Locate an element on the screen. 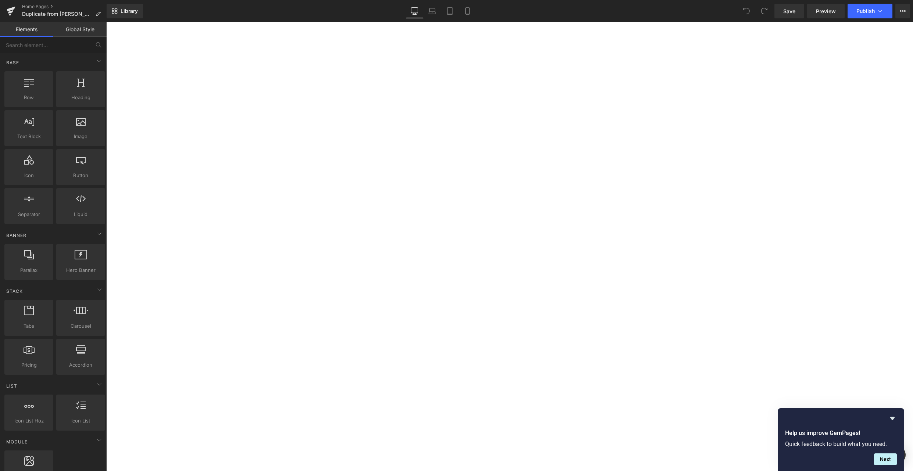 Image resolution: width=913 pixels, height=471 pixels. span: Save is located at coordinates (789, 11).